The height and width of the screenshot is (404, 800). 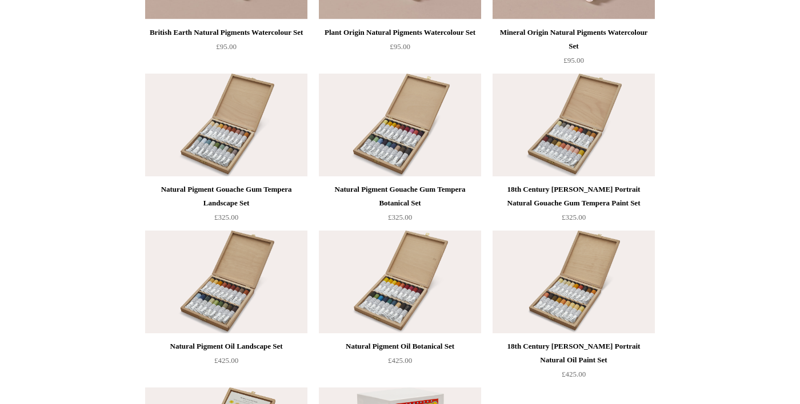 What do you see at coordinates (226, 206) in the screenshot?
I see `a: Natural Pigment Gouache Gum Tempera Landscape Set £325.00` at bounding box center [226, 206].